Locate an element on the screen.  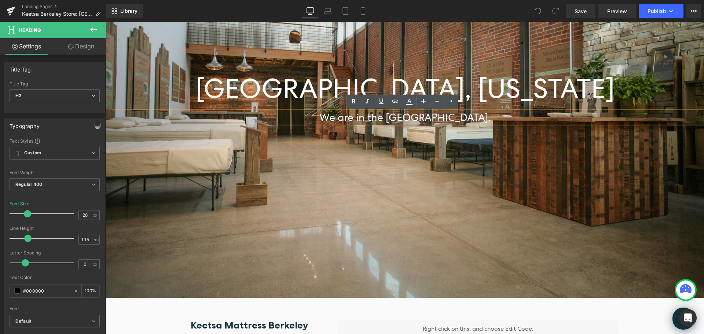
b: Custom is located at coordinates (33, 153).